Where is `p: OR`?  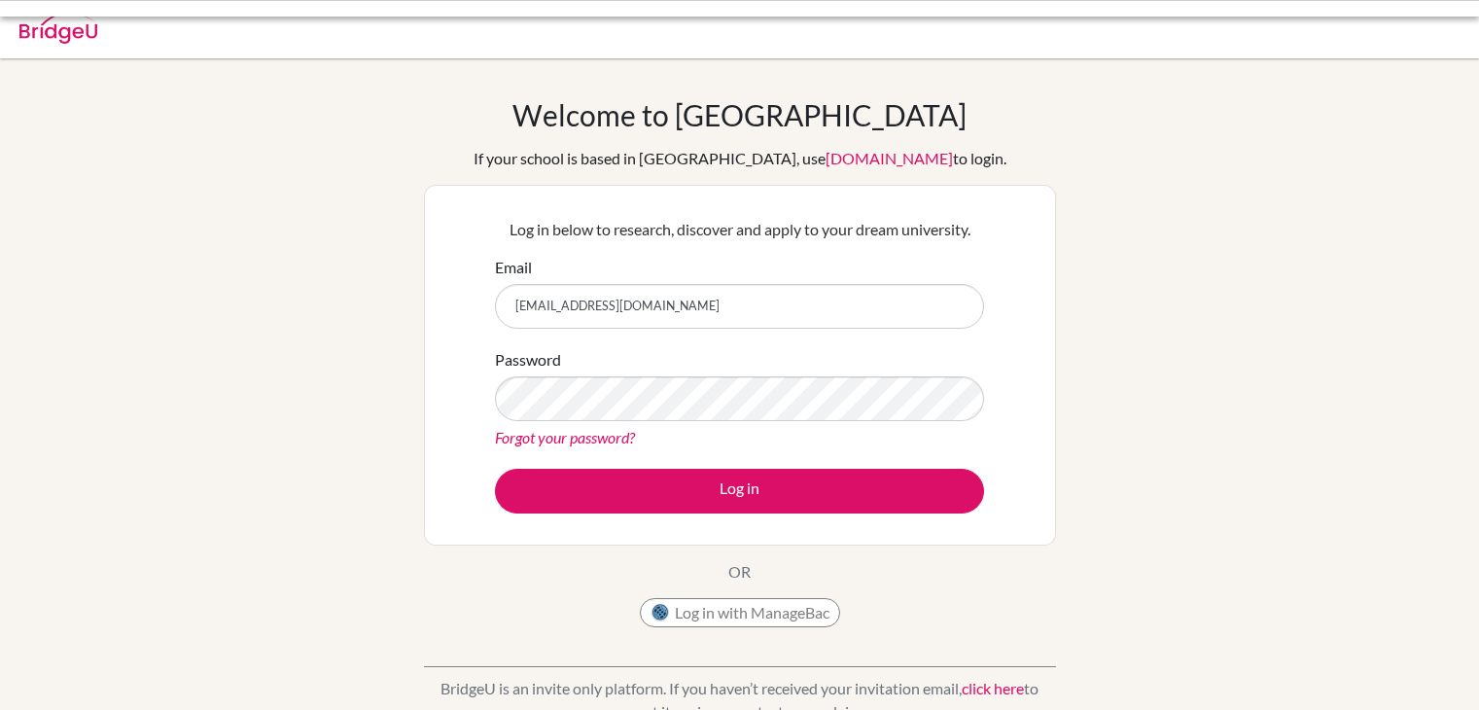 p: OR is located at coordinates (739, 572).